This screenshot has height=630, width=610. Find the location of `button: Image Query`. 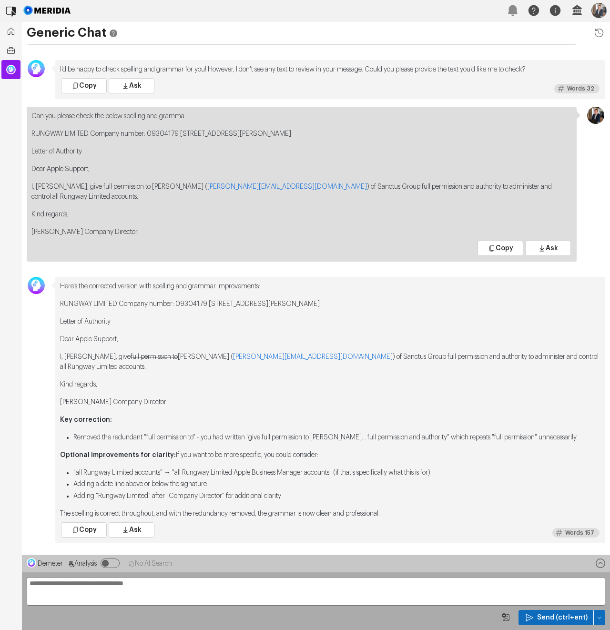

button: Image Query is located at coordinates (506, 618).